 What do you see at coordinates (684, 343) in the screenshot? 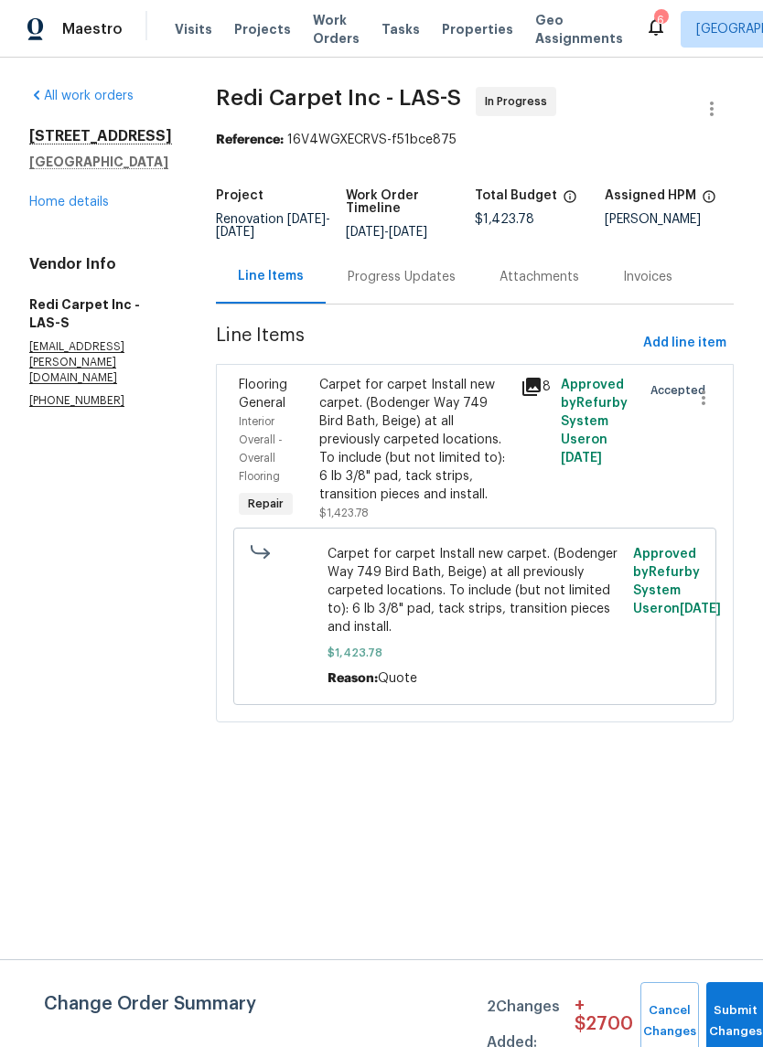
I see `span: Add line item` at bounding box center [684, 343].